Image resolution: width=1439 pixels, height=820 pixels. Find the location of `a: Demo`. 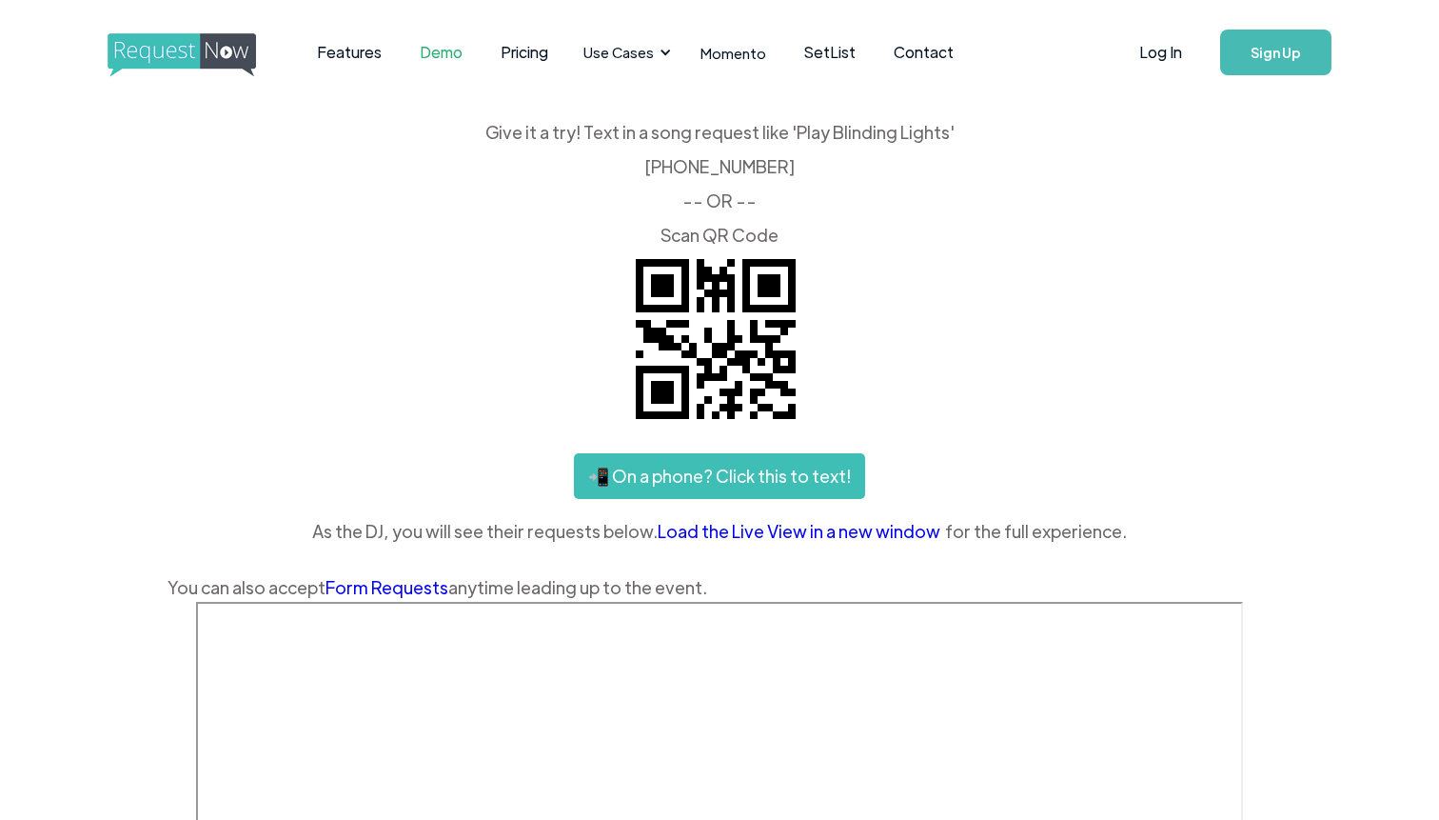

a: Demo is located at coordinates (441, 52).